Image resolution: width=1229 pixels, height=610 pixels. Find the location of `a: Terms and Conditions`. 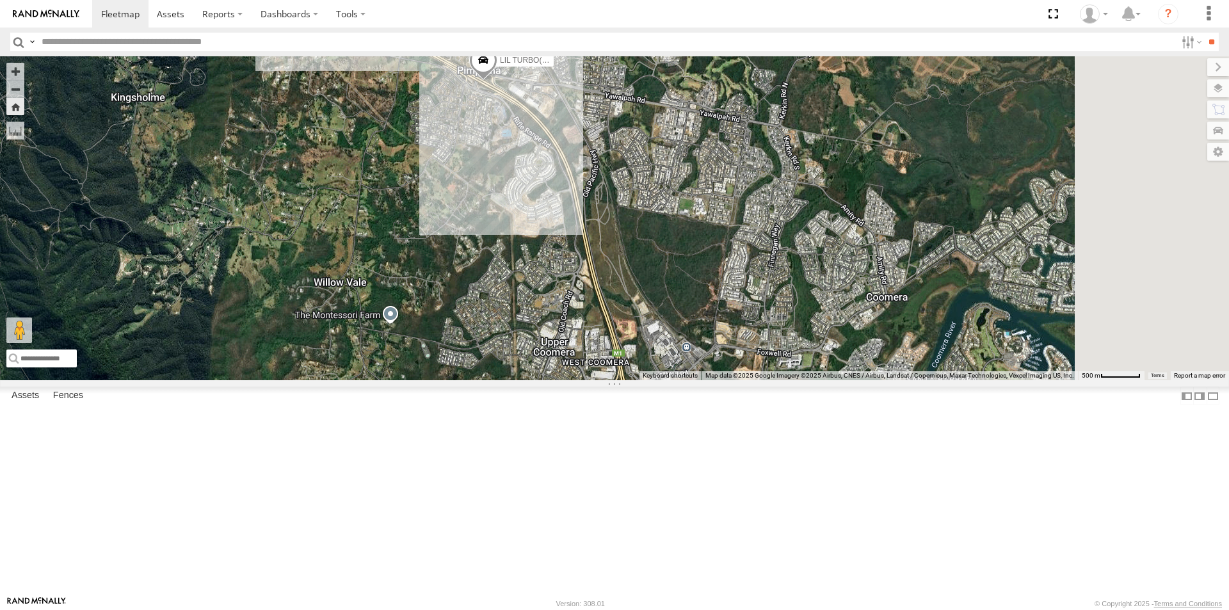

a: Terms and Conditions is located at coordinates (1188, 604).